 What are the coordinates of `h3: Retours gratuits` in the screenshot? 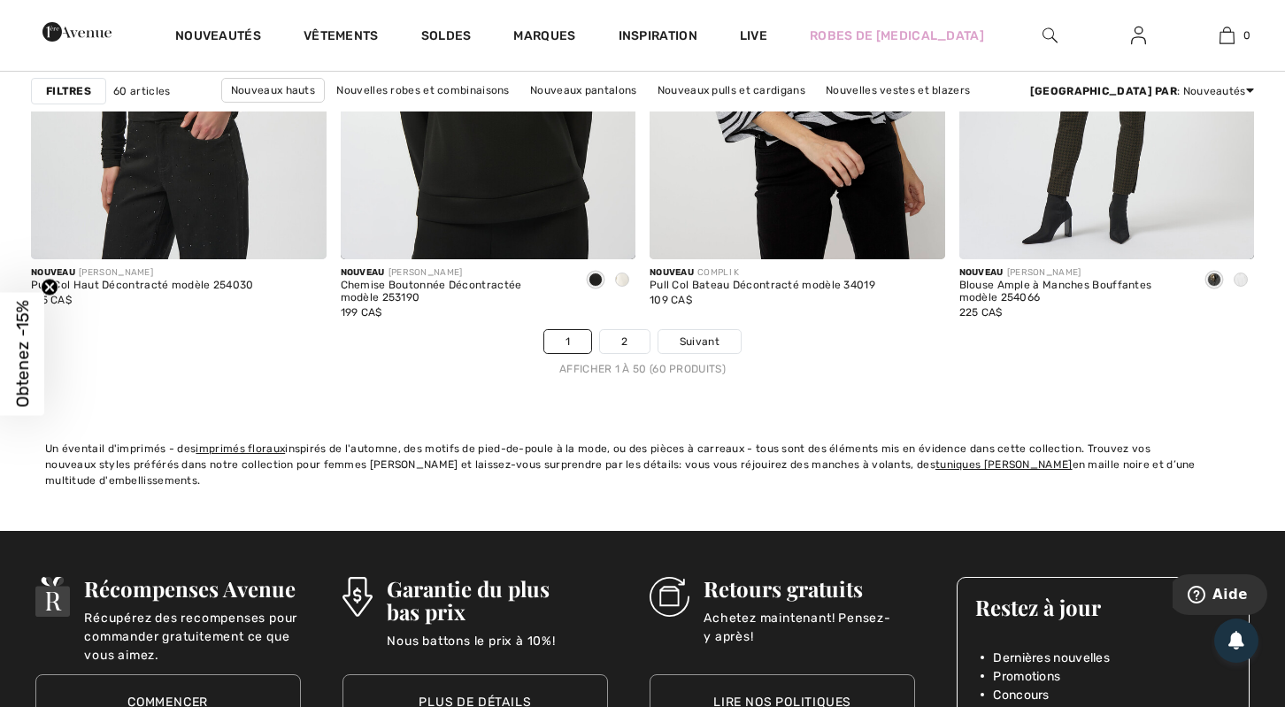 It's located at (809, 589).